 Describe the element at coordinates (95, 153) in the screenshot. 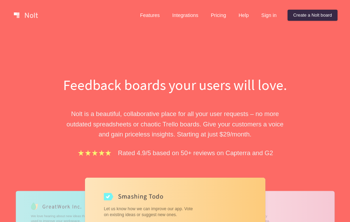

I see `img: stars.b067e34983.png` at that location.